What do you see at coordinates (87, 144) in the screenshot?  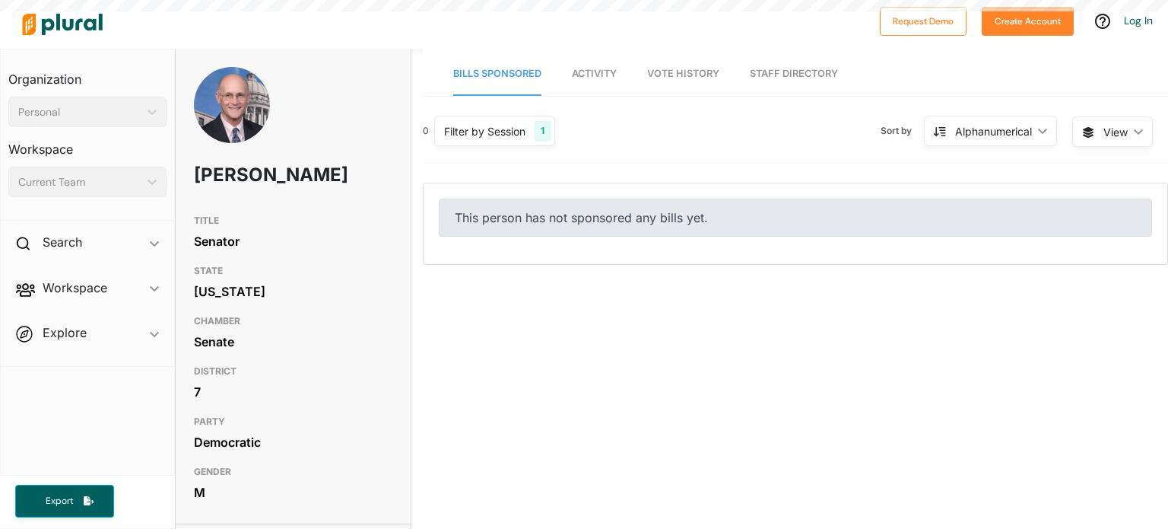 I see `h3: Workspace` at bounding box center [87, 144].